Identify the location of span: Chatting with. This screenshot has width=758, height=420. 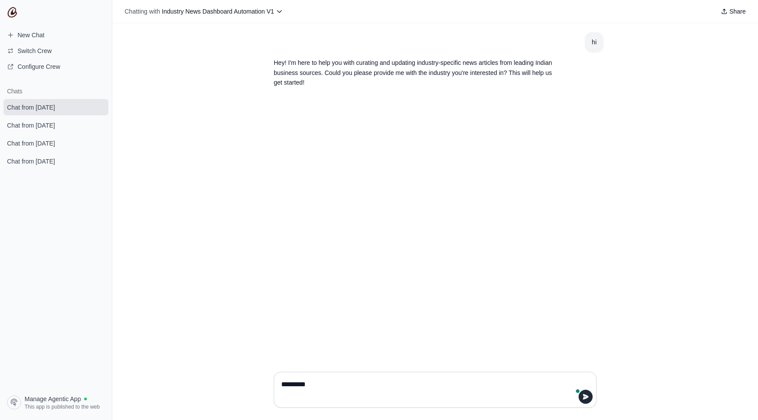
(142, 11).